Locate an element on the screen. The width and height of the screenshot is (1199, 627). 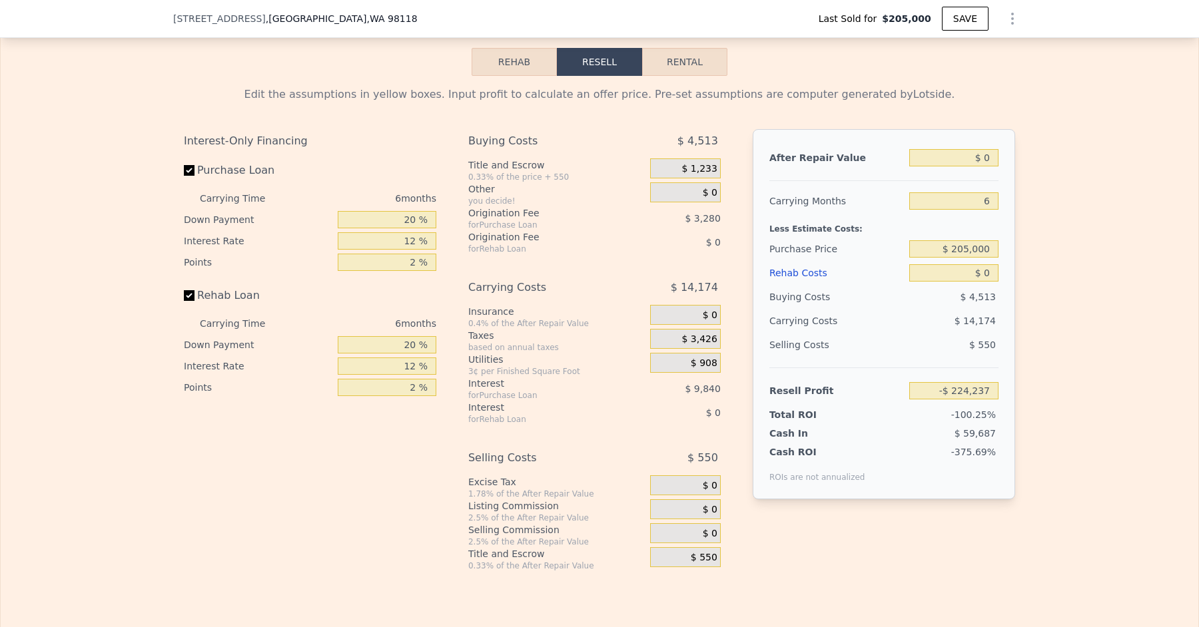
span: $205,000 is located at coordinates (906, 19).